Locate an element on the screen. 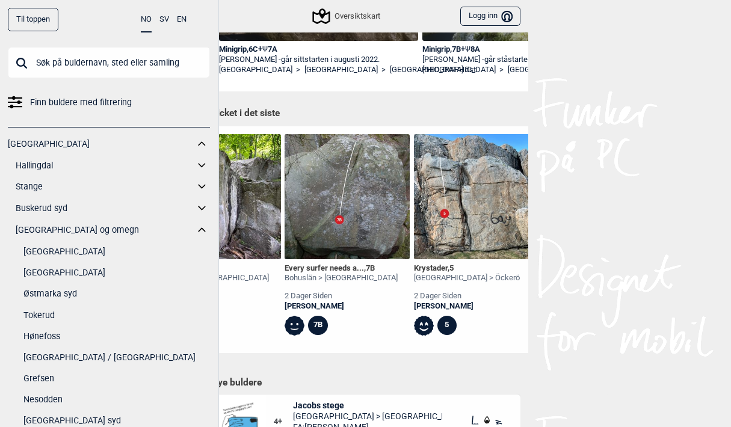 This screenshot has height=427, width=731. a: Østmarka syd is located at coordinates (117, 294).